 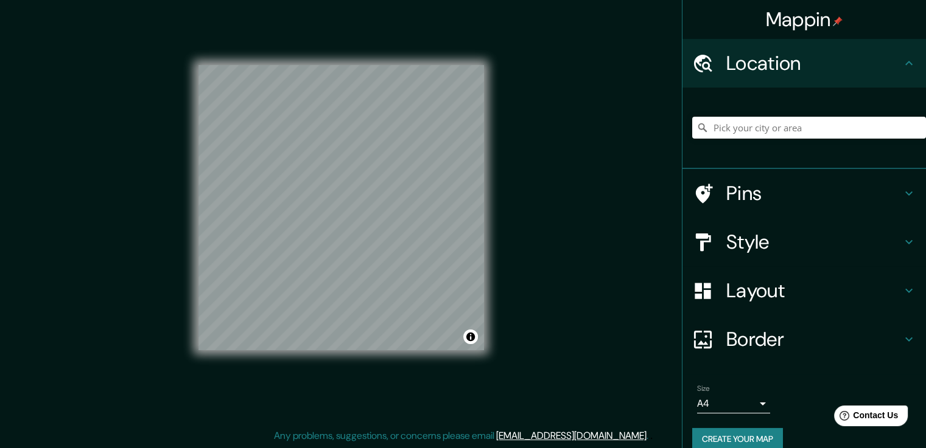 I want to click on div: Border, so click(x=804, y=340).